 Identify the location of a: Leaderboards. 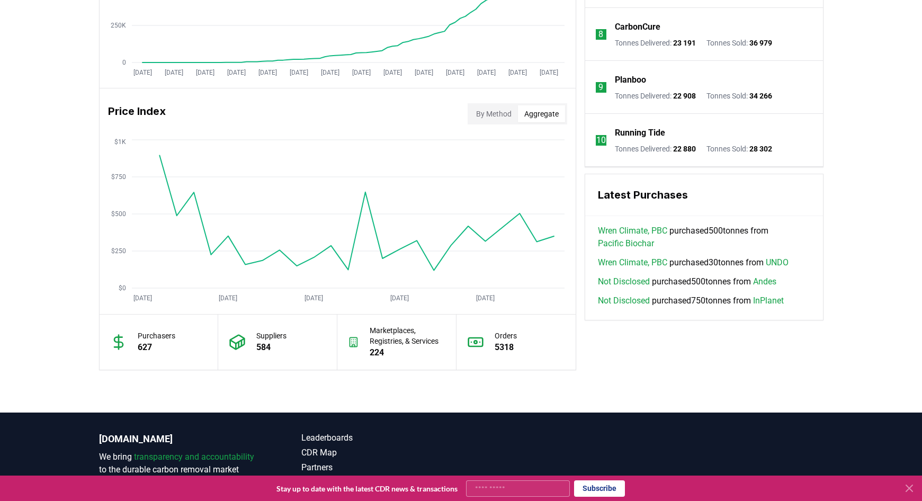
(381, 438).